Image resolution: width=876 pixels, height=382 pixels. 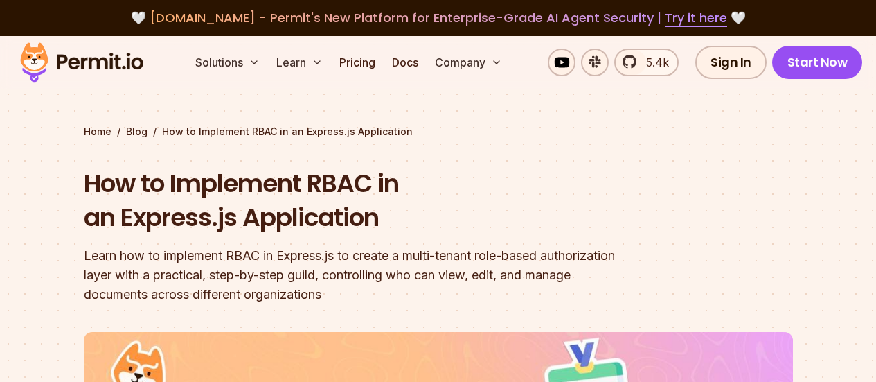 What do you see at coordinates (98, 132) in the screenshot?
I see `a: Home` at bounding box center [98, 132].